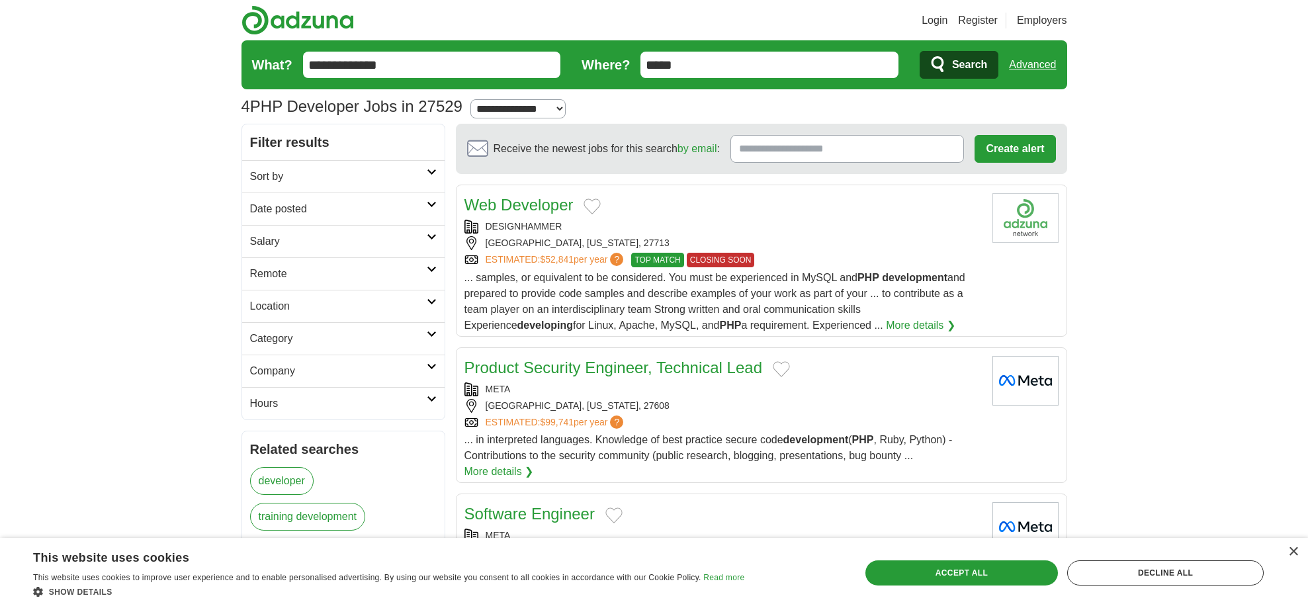  What do you see at coordinates (343, 208) in the screenshot?
I see `a: Date posted` at bounding box center [343, 208].